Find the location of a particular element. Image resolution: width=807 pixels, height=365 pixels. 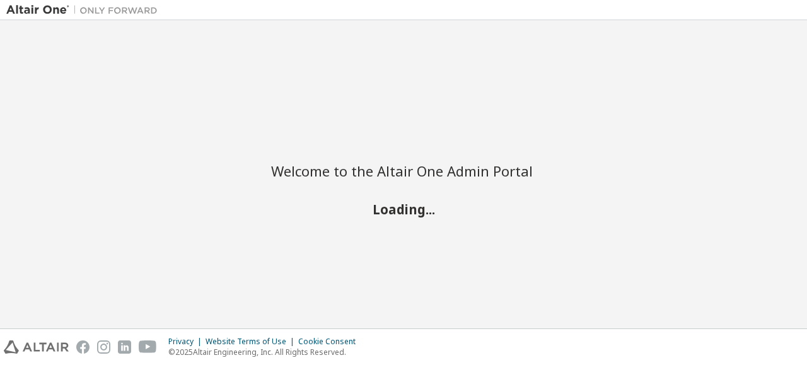

img: linkedin.svg is located at coordinates (124, 347).